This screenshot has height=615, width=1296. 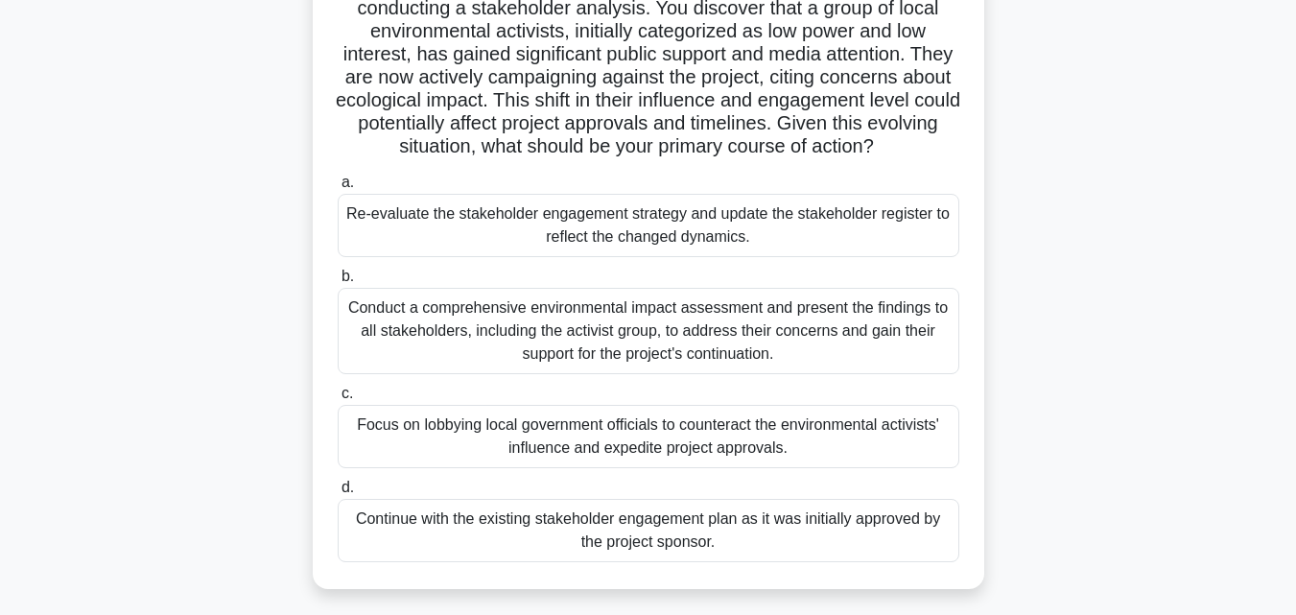 I want to click on span: a., so click(x=347, y=181).